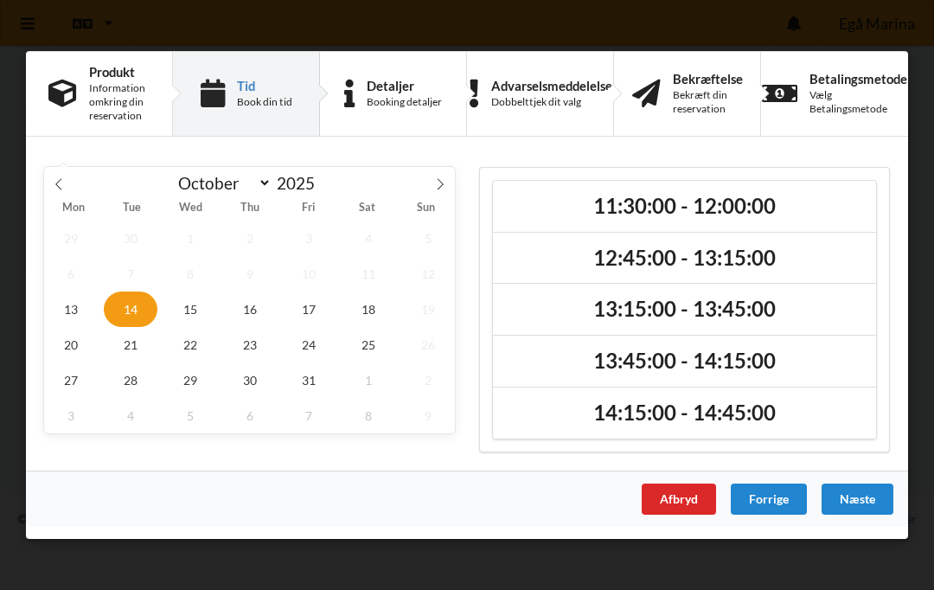  I want to click on span: October 25, 2025, so click(368, 344).